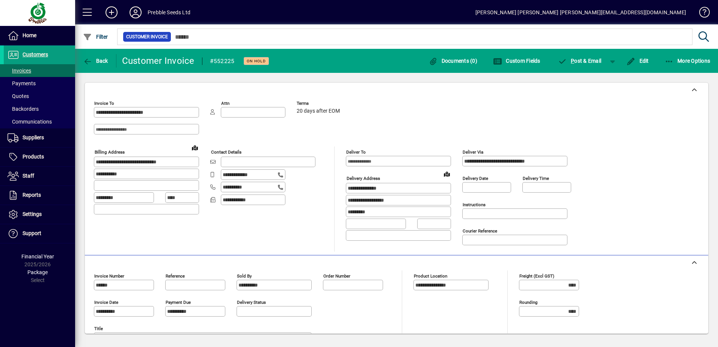 The height and width of the screenshot is (347, 718). I want to click on mat-label: Reference, so click(175, 276).